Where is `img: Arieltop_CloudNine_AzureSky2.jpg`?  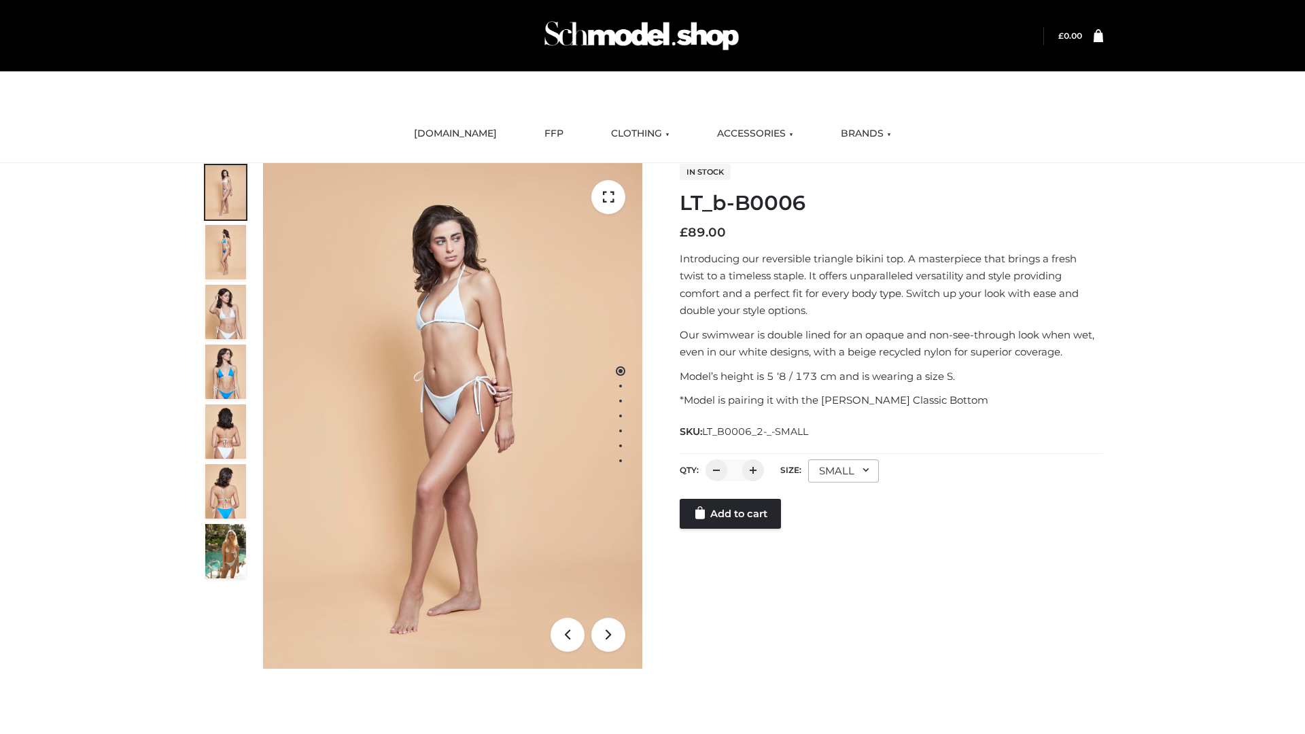
img: Arieltop_CloudNine_AzureSky2.jpg is located at coordinates (226, 551).